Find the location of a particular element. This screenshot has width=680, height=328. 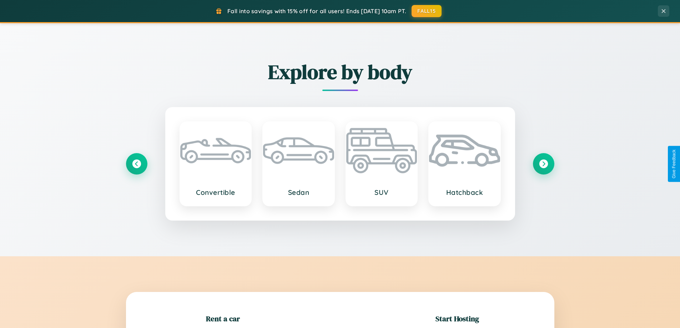

h3: Hatchback is located at coordinates (465, 192).